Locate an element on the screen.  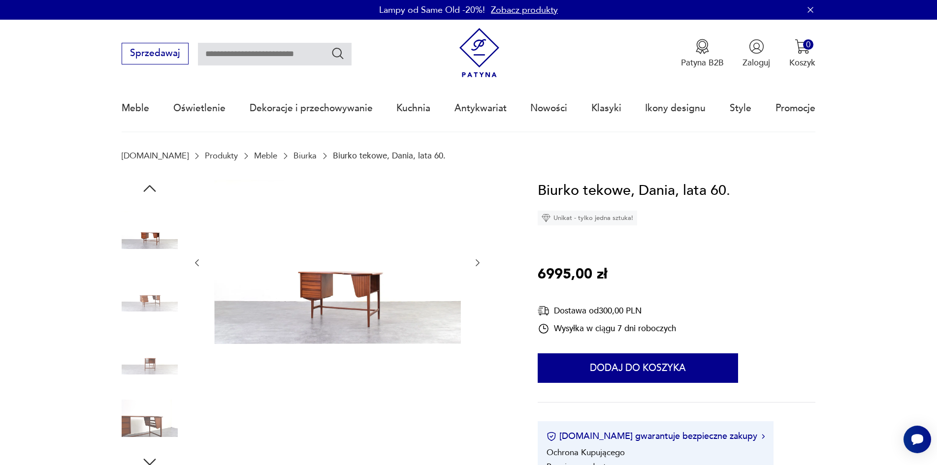
img: Ikona certyfikatu is located at coordinates (551, 437).